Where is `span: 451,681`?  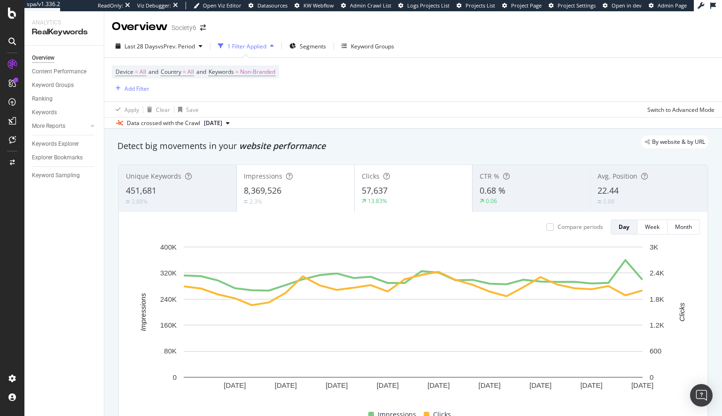
span: 451,681 is located at coordinates (141, 190).